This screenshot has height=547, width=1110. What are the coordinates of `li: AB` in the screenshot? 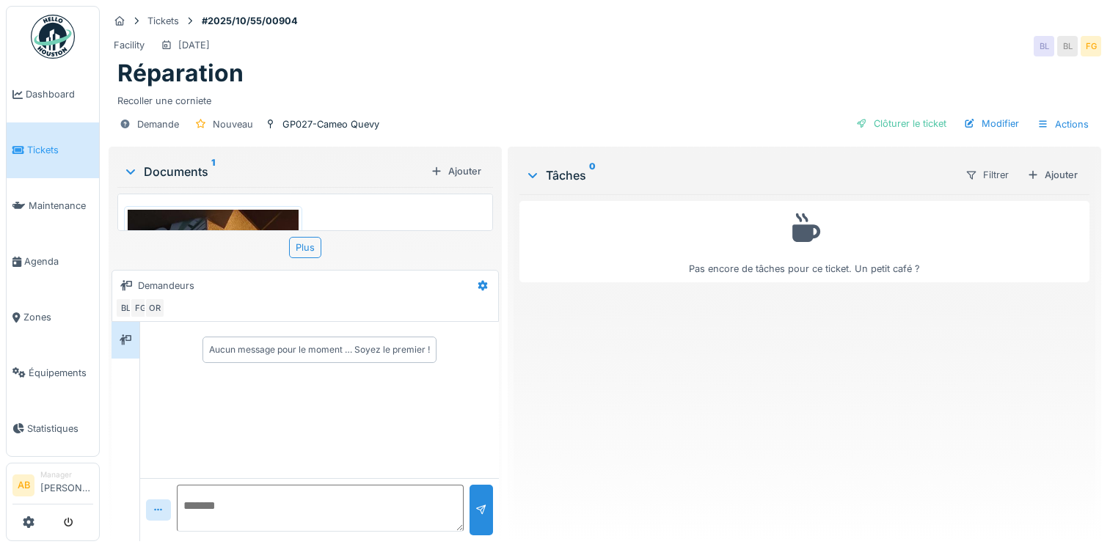 It's located at (23, 486).